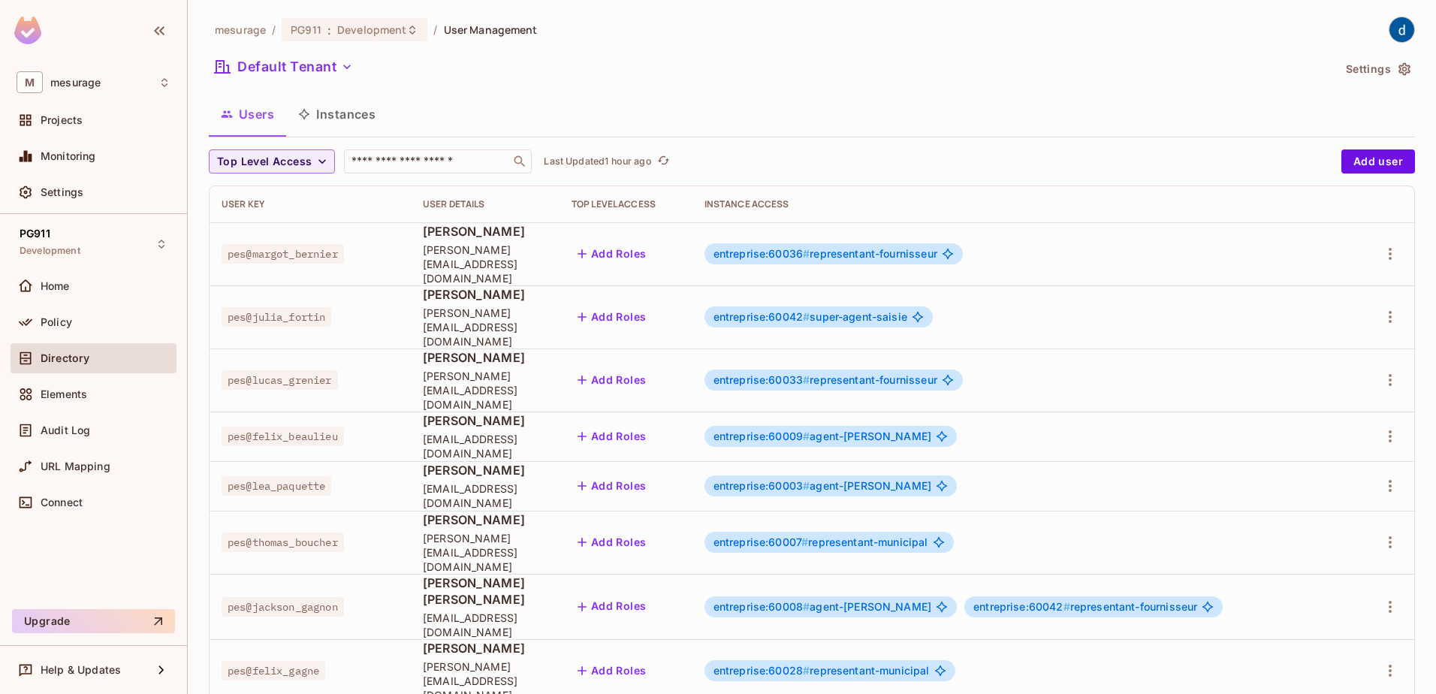 This screenshot has width=1436, height=694. Describe the element at coordinates (310, 204) in the screenshot. I see `div: User Key` at that location.